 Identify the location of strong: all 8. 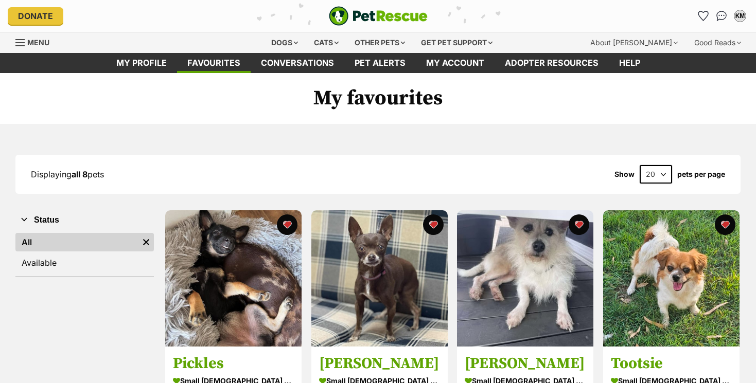
(79, 174).